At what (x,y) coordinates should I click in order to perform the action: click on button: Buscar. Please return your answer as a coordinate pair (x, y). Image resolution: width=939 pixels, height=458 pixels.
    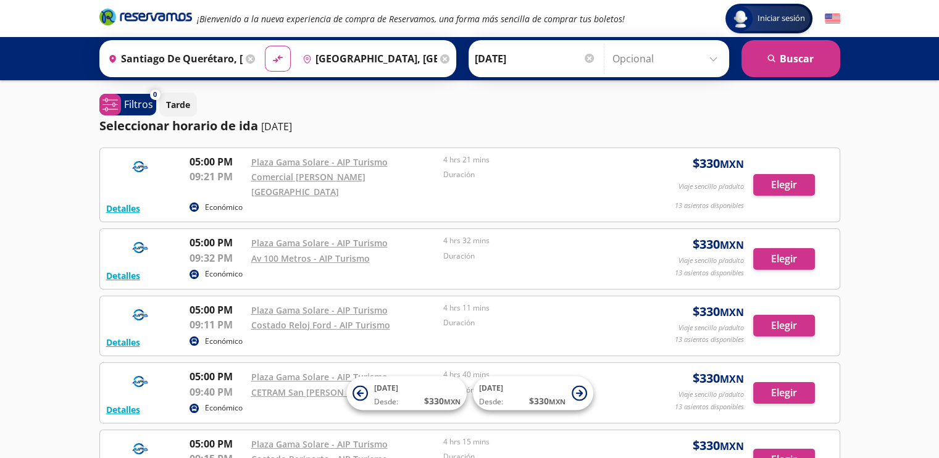
    Looking at the image, I should click on (791, 59).